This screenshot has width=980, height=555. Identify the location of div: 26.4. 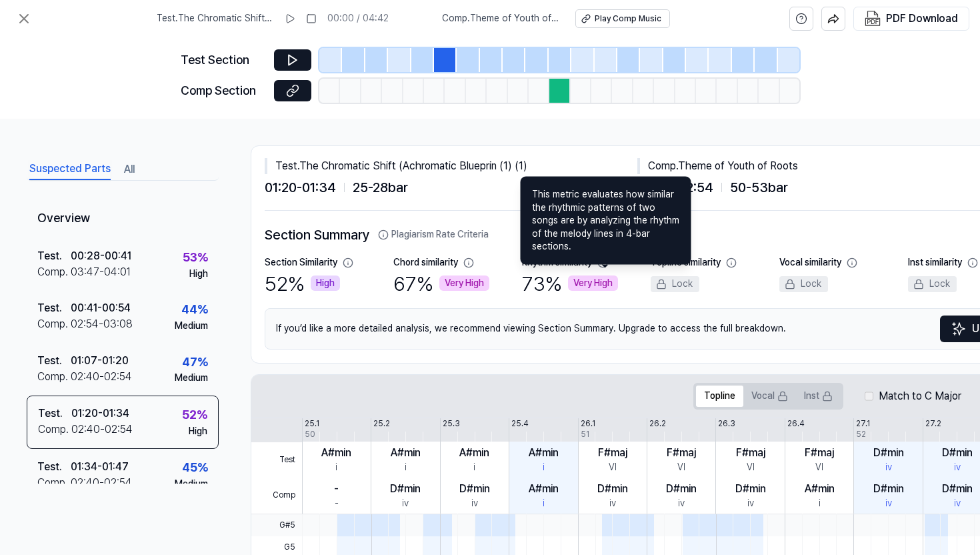
(796, 423).